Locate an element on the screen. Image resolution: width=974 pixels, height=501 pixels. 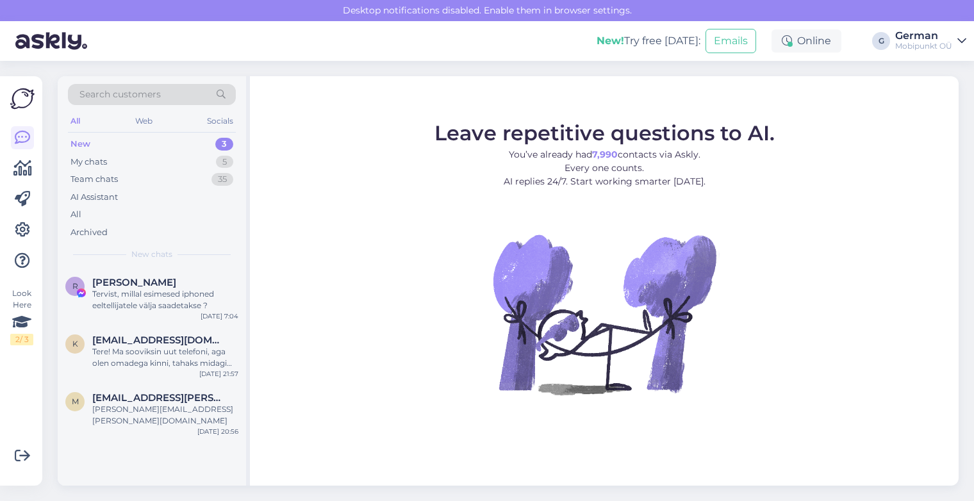
div: 35 is located at coordinates (222, 179).